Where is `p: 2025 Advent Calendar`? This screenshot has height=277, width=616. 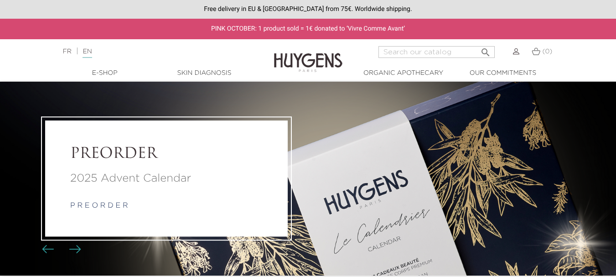
p: 2025 Advent Calendar is located at coordinates (166, 178).